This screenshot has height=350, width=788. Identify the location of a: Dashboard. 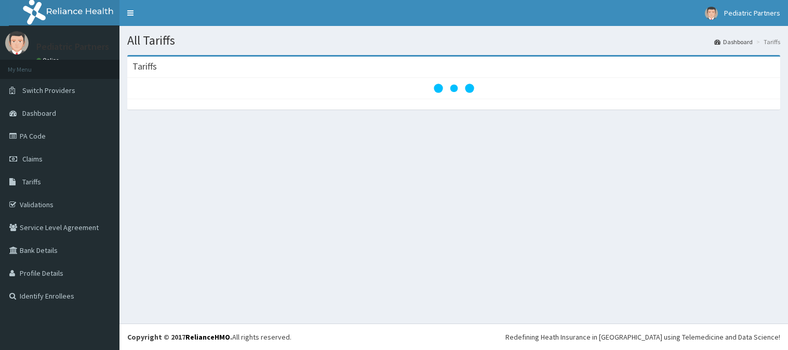
(733, 42).